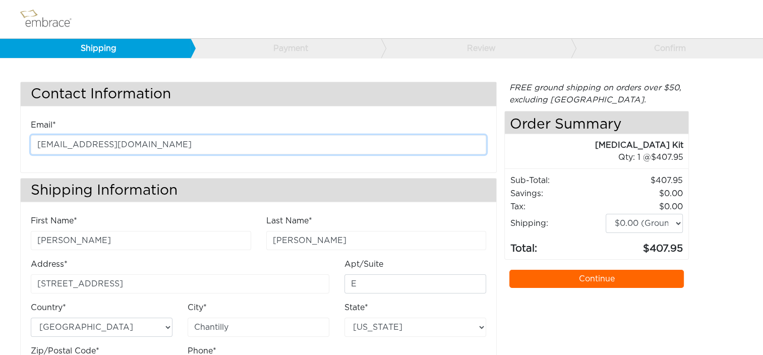 Image resolution: width=763 pixels, height=355 pixels. Describe the element at coordinates (43, 125) in the screenshot. I see `label: Email*` at that location.